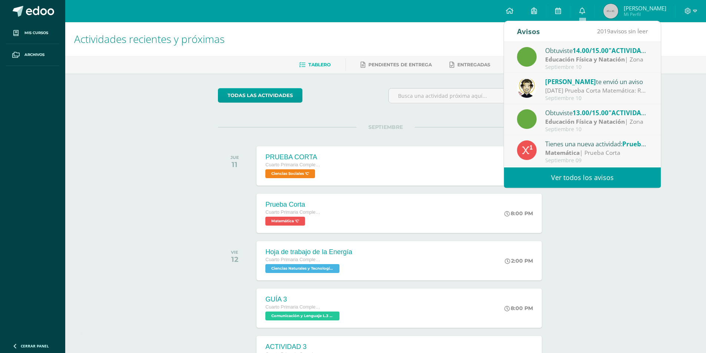 The image size is (706, 353). I want to click on a: Archivos, so click(33, 55).